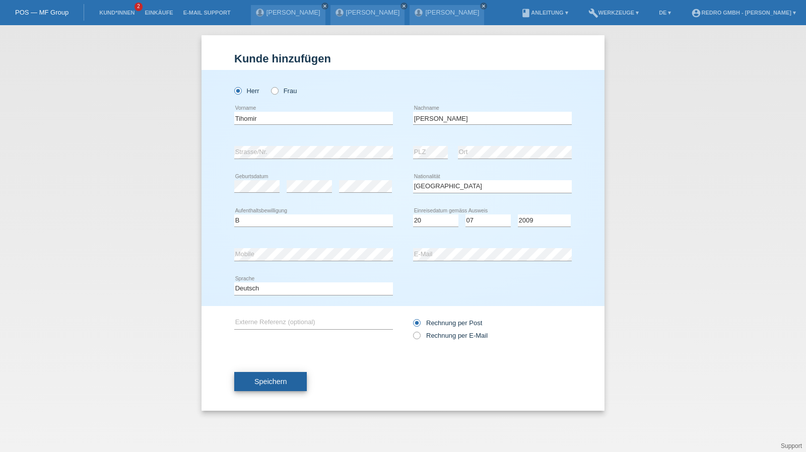  Describe the element at coordinates (237, 90) in the screenshot. I see `input: Herr` at that location.